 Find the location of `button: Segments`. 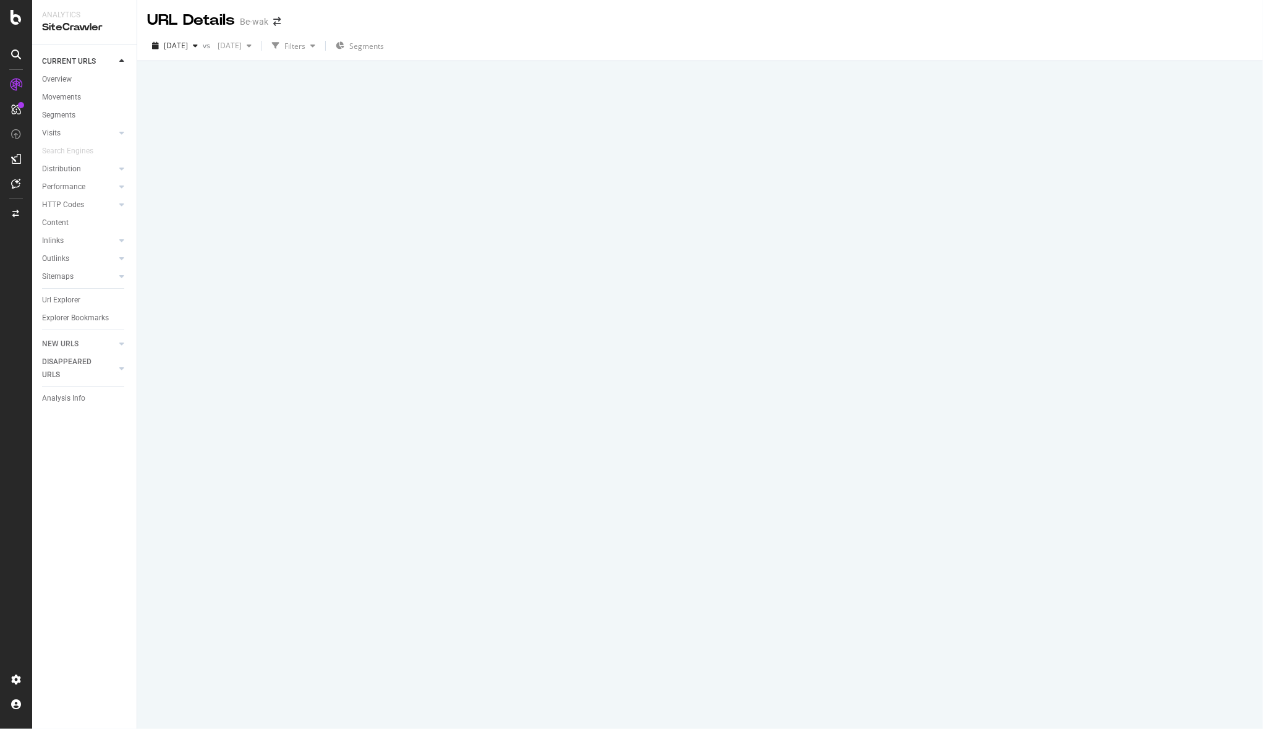

button: Segments is located at coordinates (360, 46).